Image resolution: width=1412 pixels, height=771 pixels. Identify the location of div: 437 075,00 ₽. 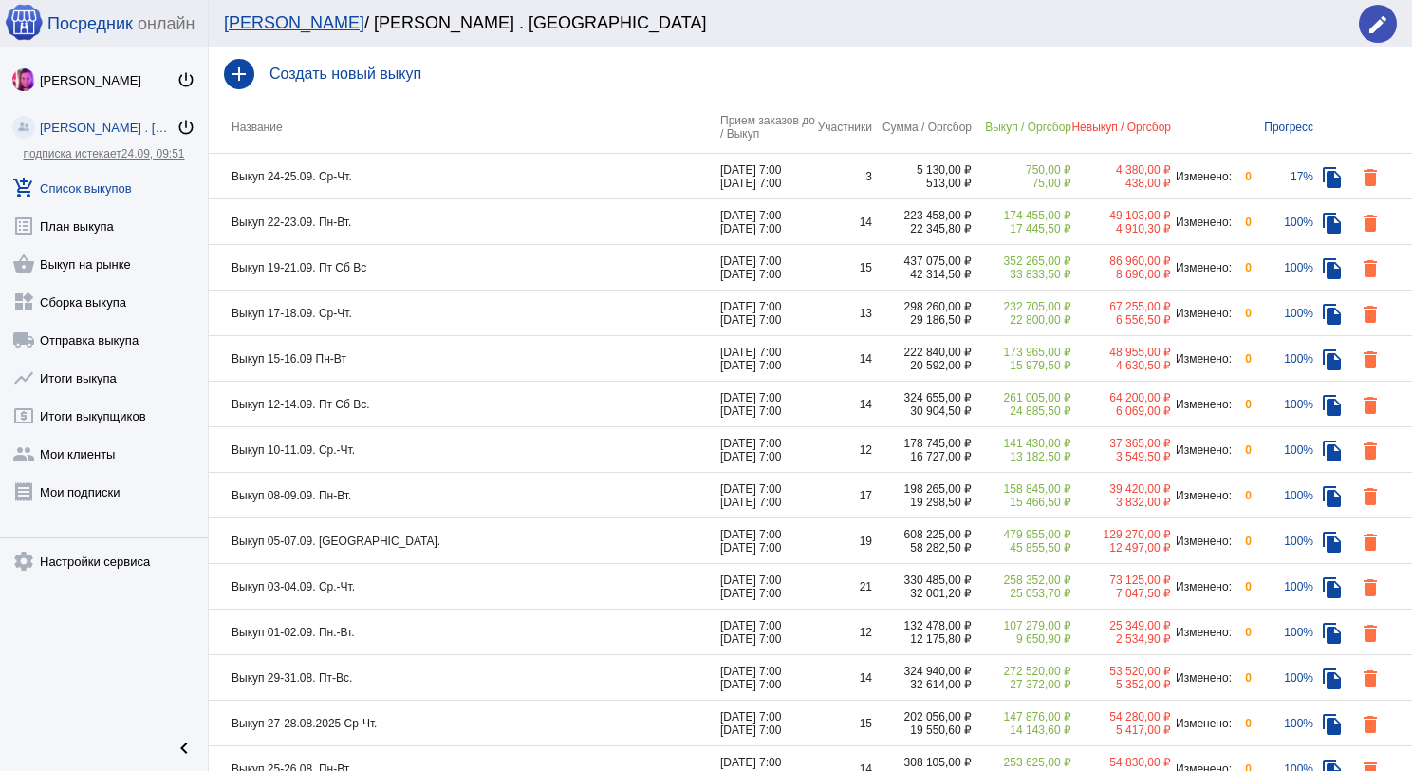
(922, 261).